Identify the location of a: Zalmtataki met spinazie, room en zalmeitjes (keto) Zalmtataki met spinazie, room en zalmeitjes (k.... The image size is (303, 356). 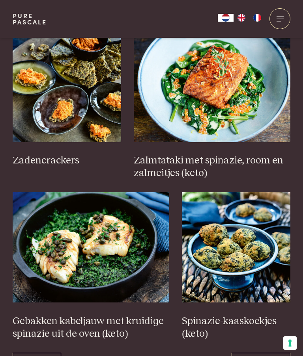
(212, 106).